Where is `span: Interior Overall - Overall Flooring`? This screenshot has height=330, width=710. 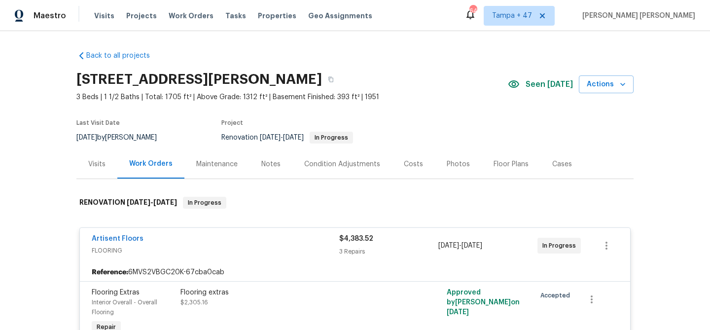
span: Interior Overall - Overall Flooring is located at coordinates (124, 307).